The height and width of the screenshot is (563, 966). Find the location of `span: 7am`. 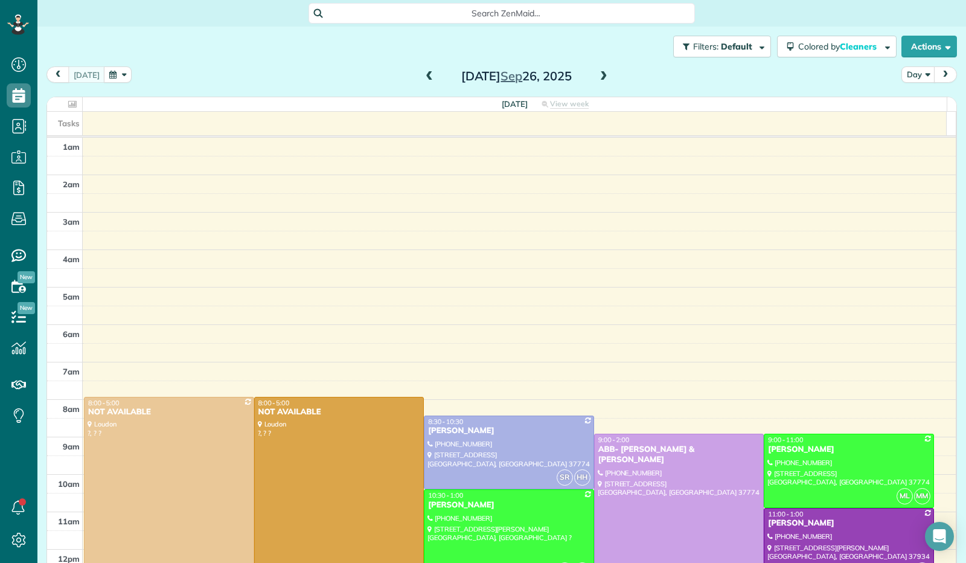

span: 7am is located at coordinates (71, 371).